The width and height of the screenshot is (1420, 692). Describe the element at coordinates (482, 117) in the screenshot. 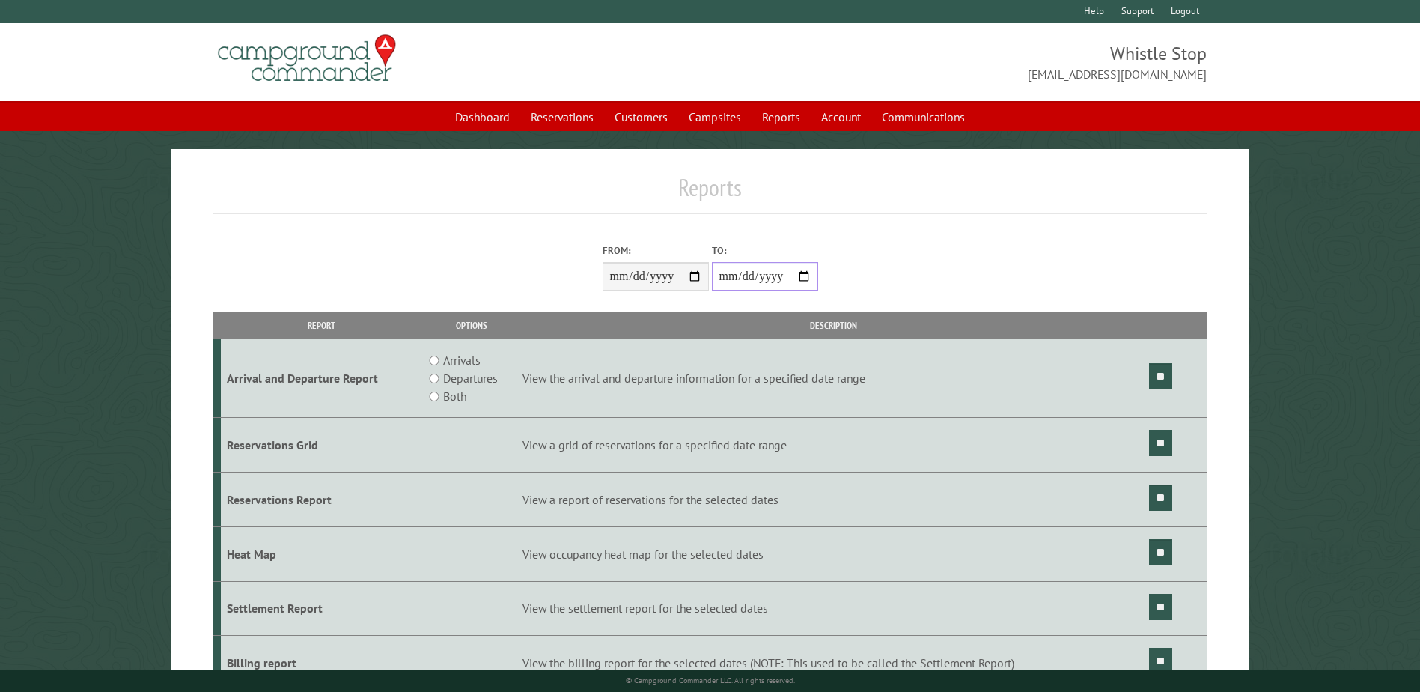

I see `a: Dashboard` at that location.